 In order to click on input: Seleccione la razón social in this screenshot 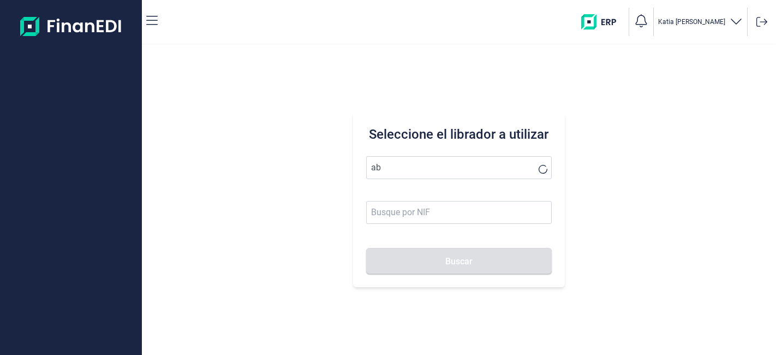, I will do `click(458, 168)`.